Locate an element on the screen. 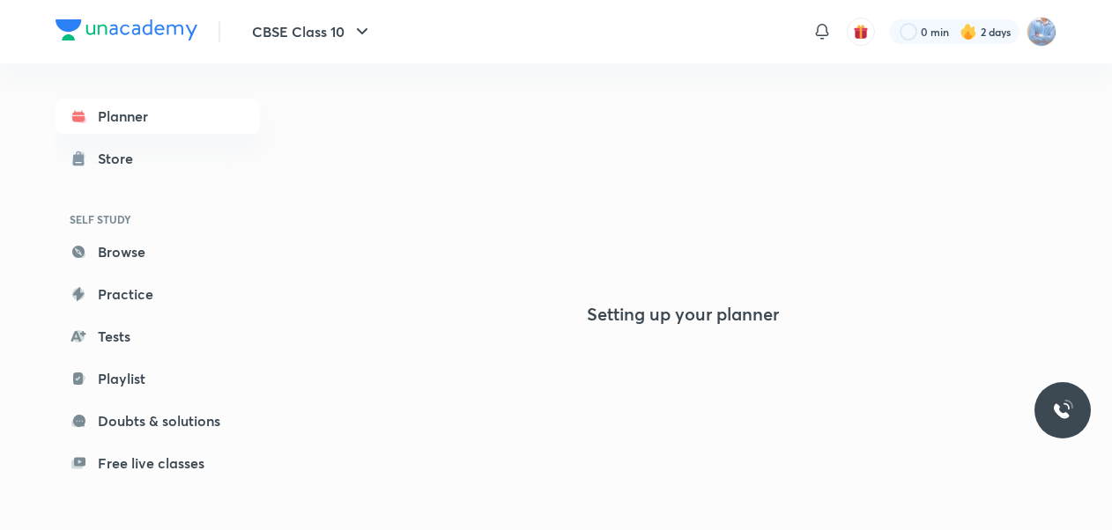  h4: Setting up your planner is located at coordinates (683, 315).